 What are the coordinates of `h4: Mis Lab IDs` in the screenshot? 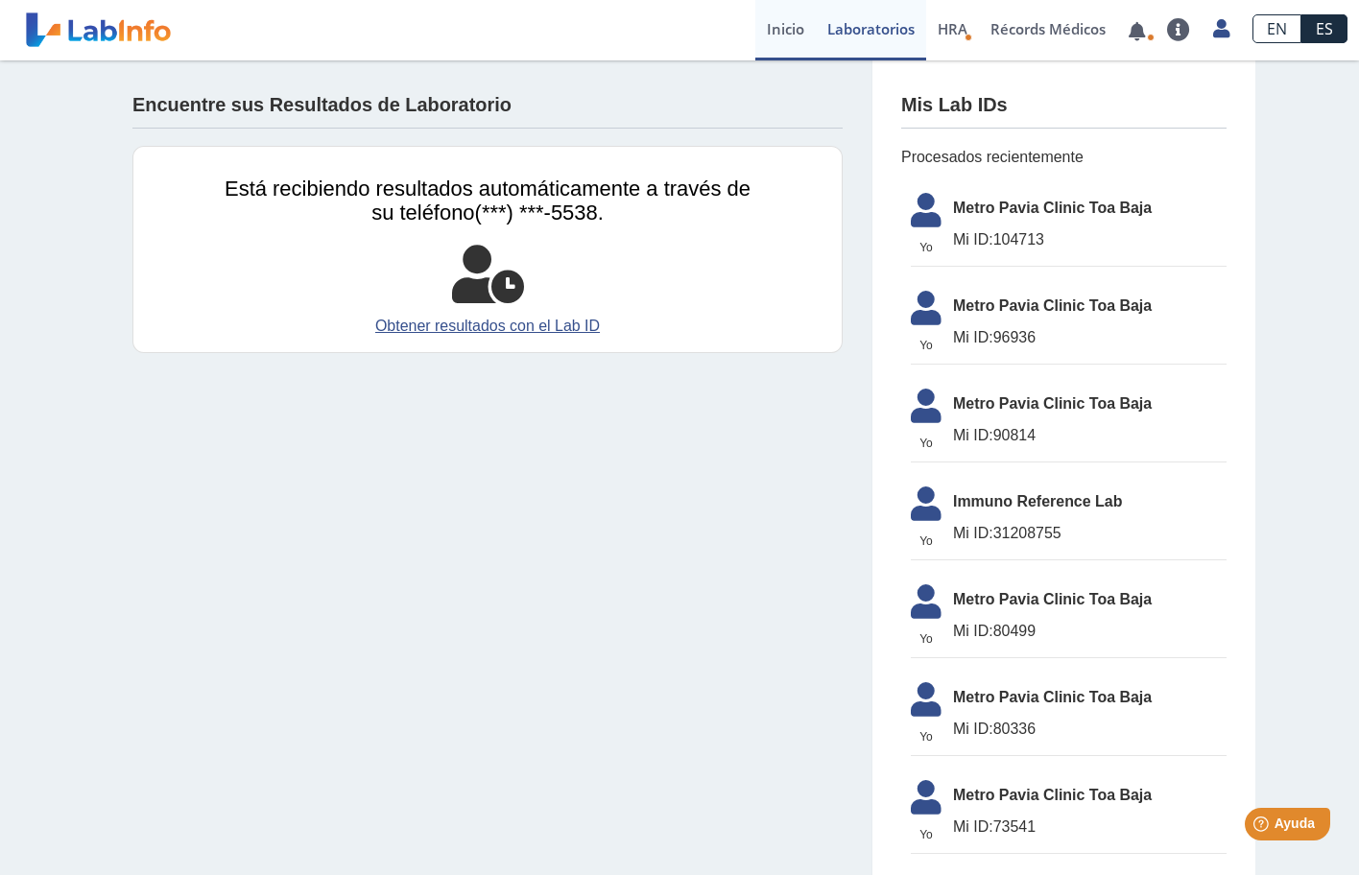 It's located at (954, 106).